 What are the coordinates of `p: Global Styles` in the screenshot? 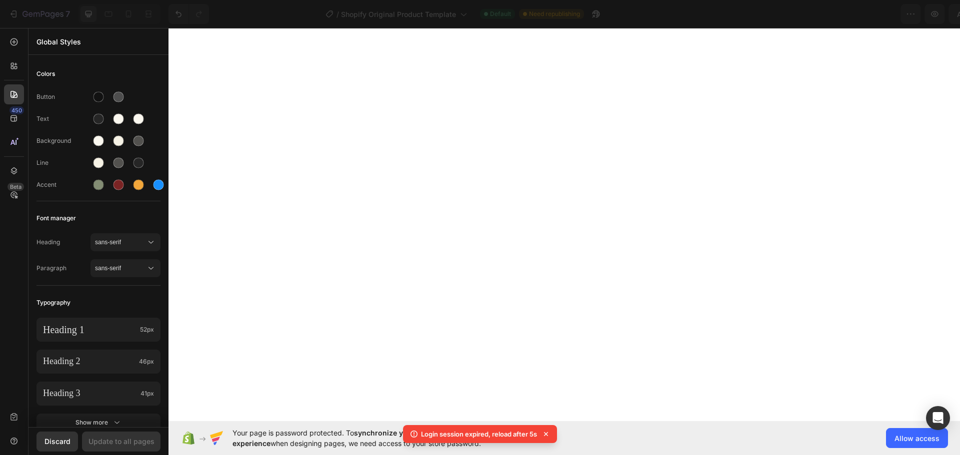 It's located at (98, 41).